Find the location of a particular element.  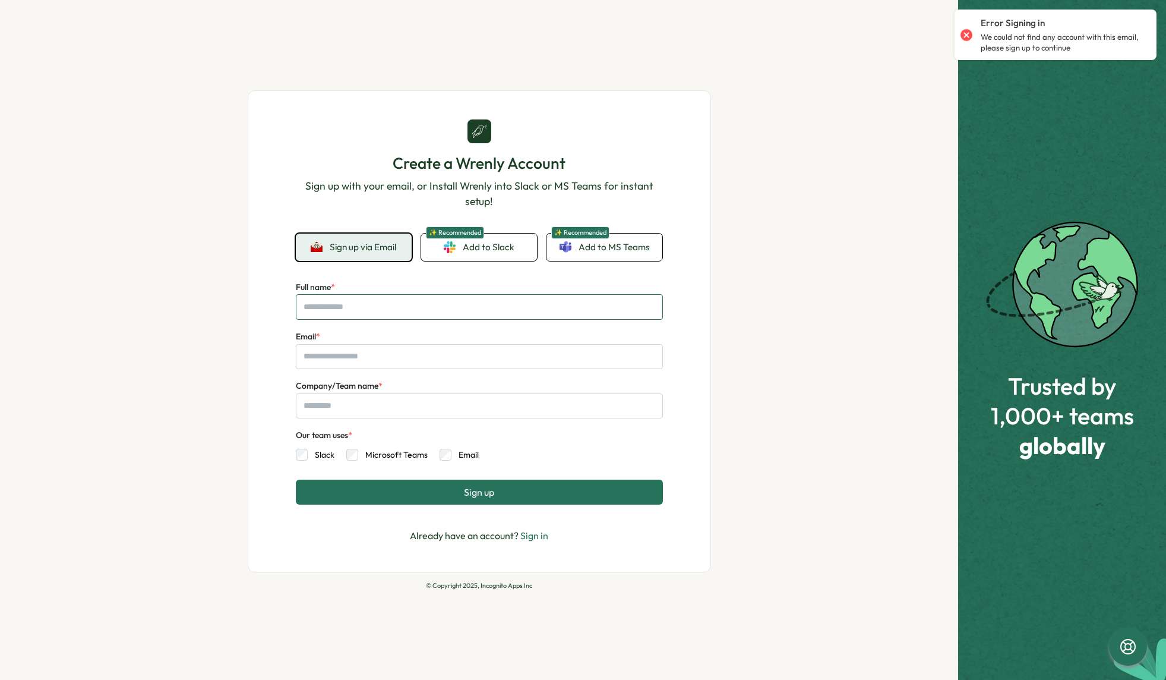

a: Sign in is located at coordinates (534, 535).